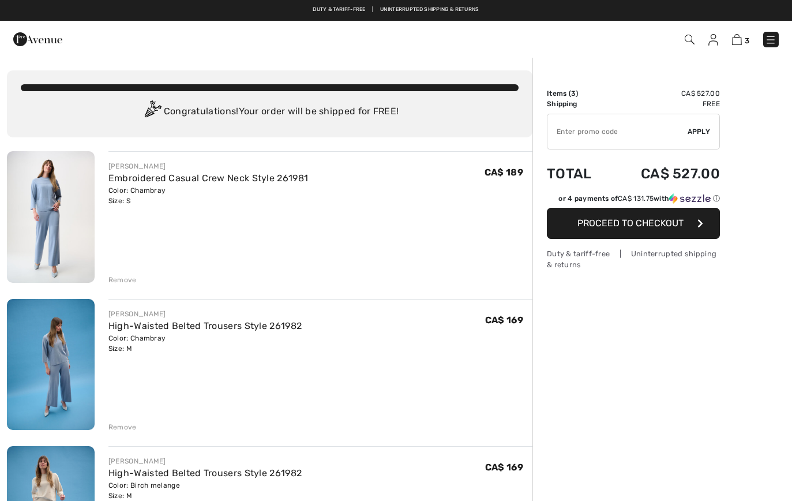 This screenshot has width=792, height=501. Describe the element at coordinates (205, 343) in the screenshot. I see `div: Color: Chambray Size: M` at that location.